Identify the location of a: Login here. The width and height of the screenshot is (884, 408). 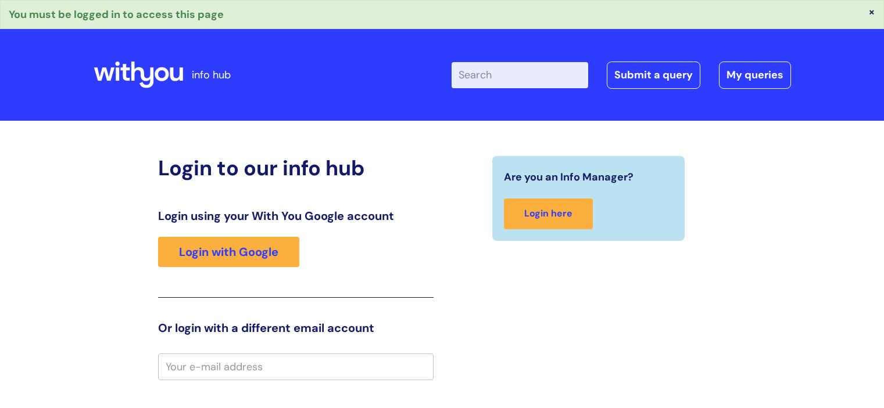
(548, 214).